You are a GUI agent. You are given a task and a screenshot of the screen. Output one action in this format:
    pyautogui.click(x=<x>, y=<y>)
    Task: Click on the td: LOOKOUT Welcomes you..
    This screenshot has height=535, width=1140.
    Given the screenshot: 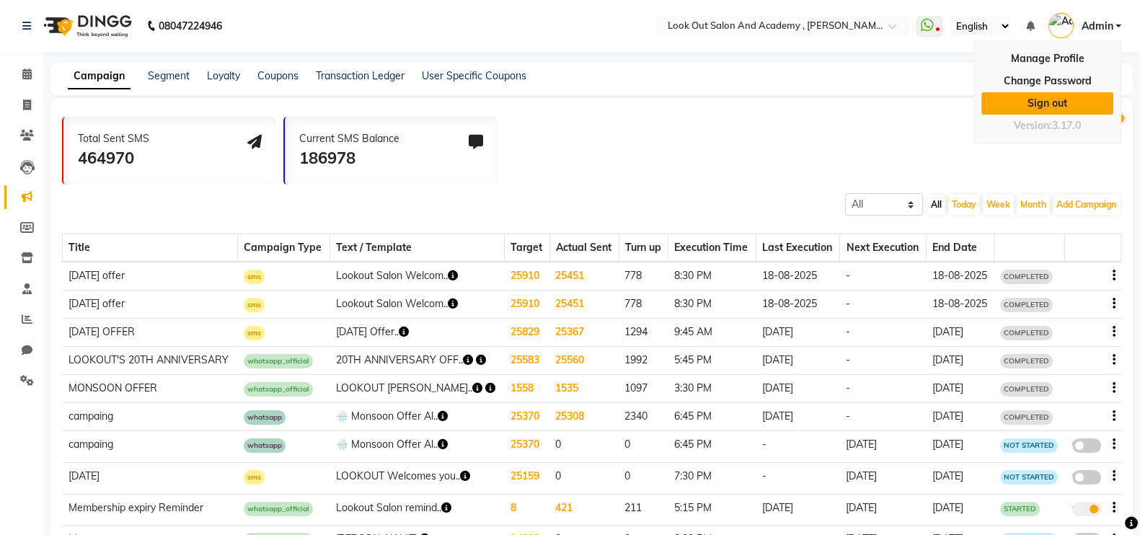 What is the action you would take?
    pyautogui.click(x=418, y=478)
    